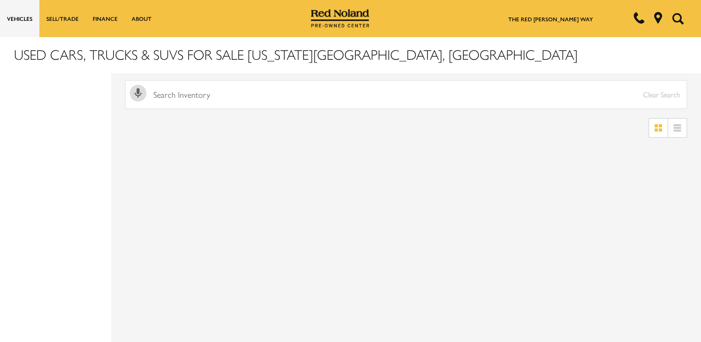 Image resolution: width=701 pixels, height=342 pixels. What do you see at coordinates (340, 17) in the screenshot?
I see `a: Red Noland Pre-Owned` at bounding box center [340, 17].